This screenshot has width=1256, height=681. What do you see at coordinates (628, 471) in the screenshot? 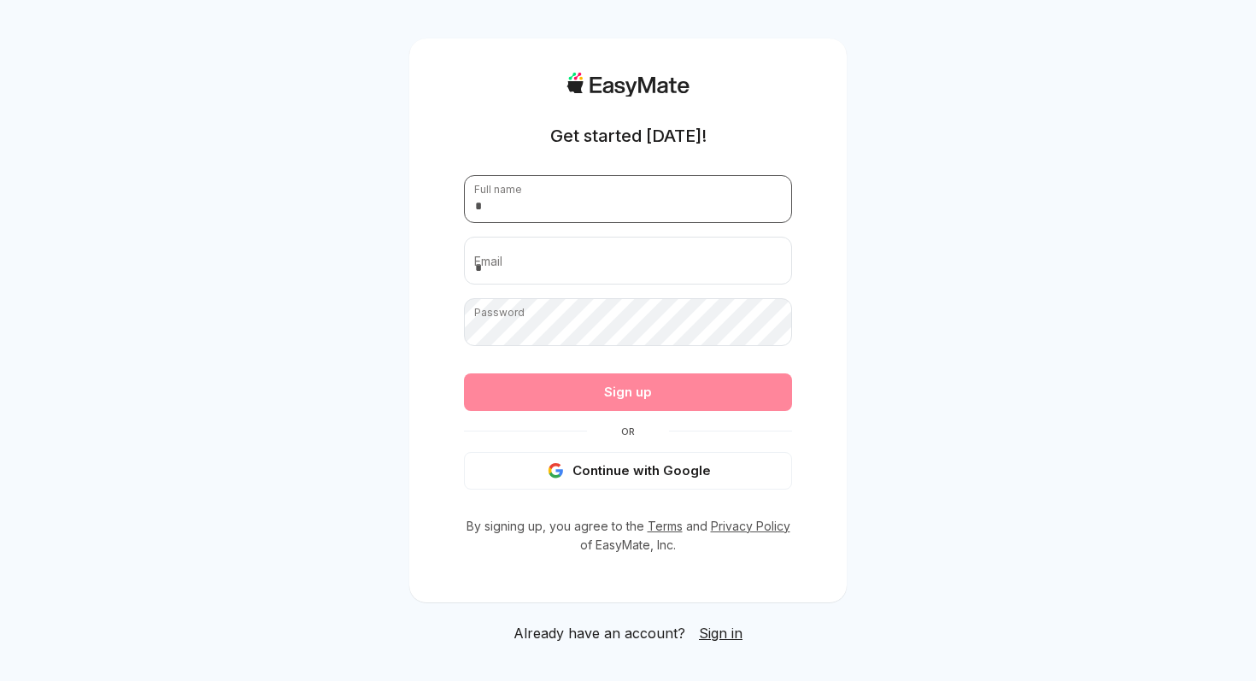
I see `button: Continue with Google` at bounding box center [628, 471].